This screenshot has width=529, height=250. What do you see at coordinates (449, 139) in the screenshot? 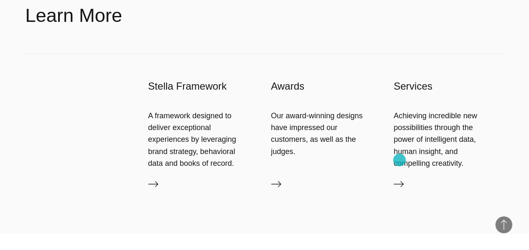
I see `div: Achieving incredible new possibilities through the power of intelligent data, human insight, and ...` at bounding box center [449, 139].